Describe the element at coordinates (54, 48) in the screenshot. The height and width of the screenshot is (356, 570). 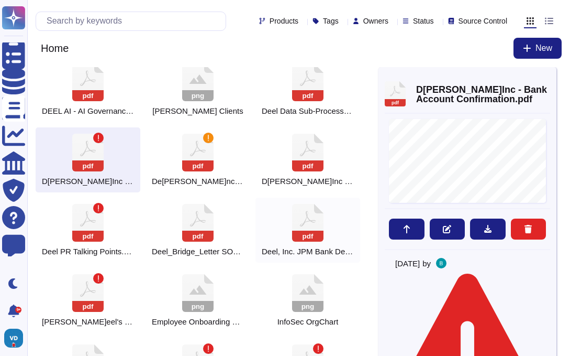
I see `span: Home` at that location.